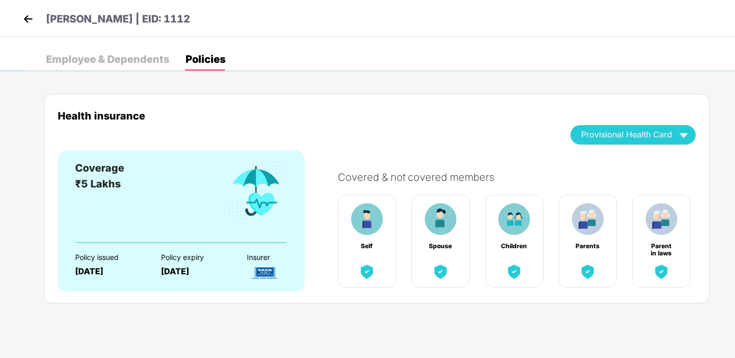 This screenshot has height=358, width=735. I want to click on div: Spouse, so click(441, 246).